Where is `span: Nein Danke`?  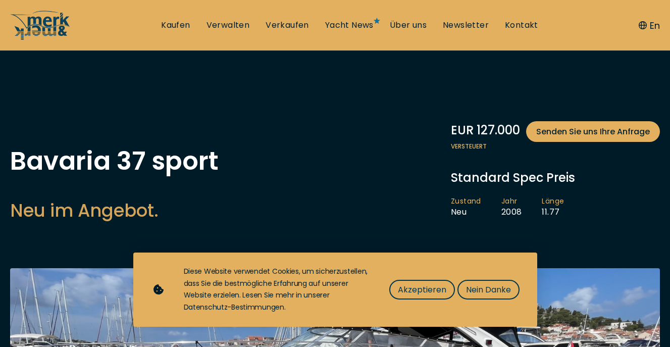
span: Nein Danke is located at coordinates (488, 289).